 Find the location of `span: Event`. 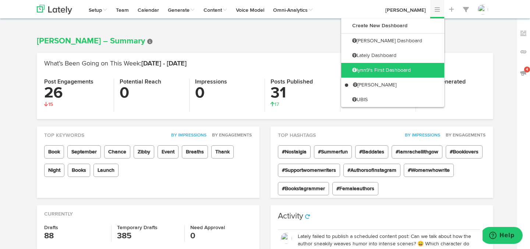

span: Event is located at coordinates (168, 152).